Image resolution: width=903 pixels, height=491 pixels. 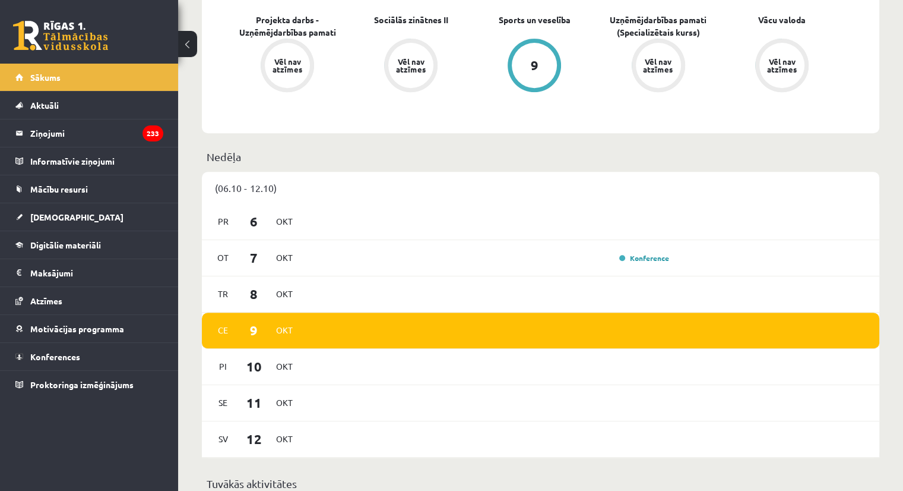 I want to click on a: Rīgas 1. Tālmācības vidusskola, so click(x=61, y=36).